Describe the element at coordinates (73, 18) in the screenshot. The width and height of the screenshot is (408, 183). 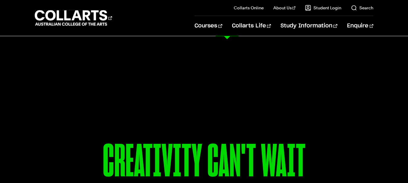
I see `div: Go to homepage` at that location.